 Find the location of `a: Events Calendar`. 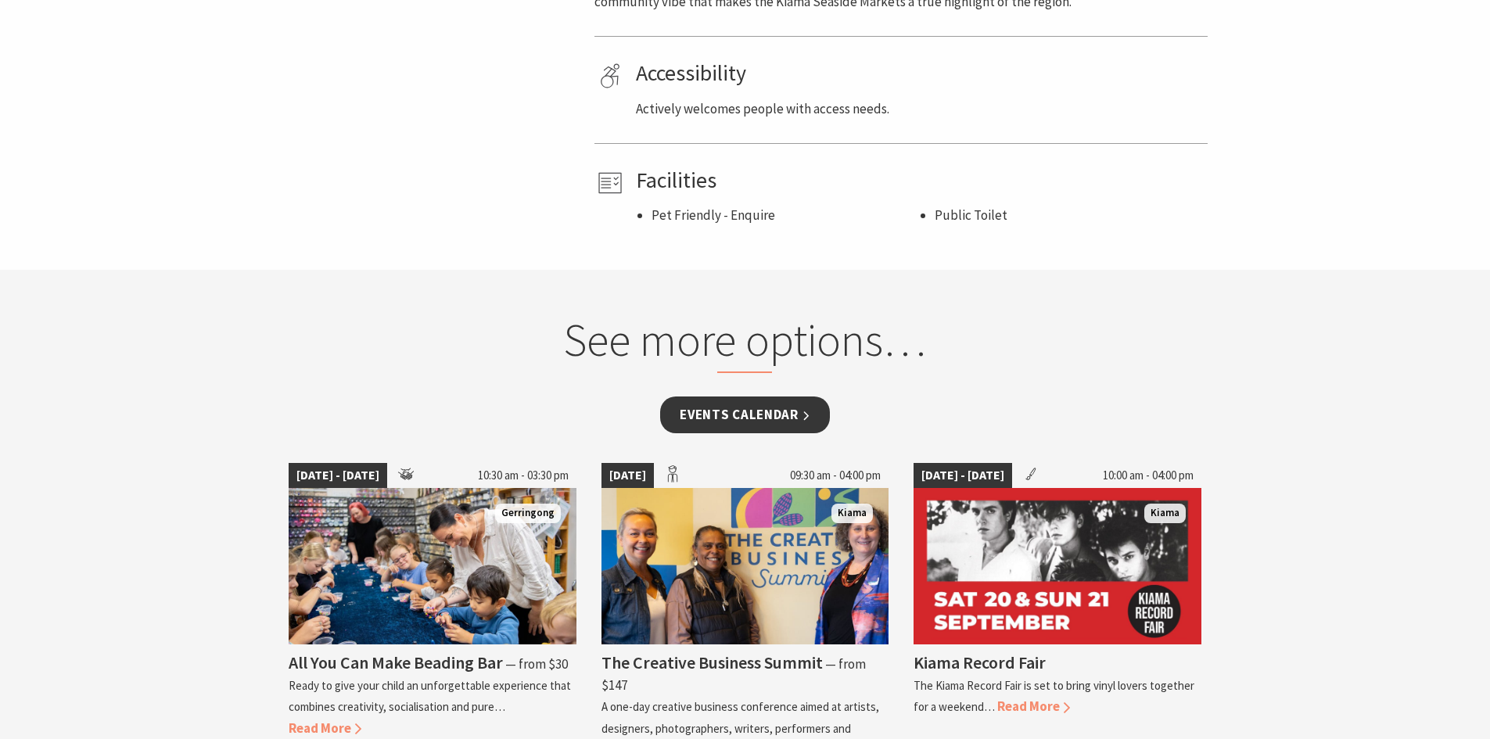

a: Events Calendar is located at coordinates (745, 415).